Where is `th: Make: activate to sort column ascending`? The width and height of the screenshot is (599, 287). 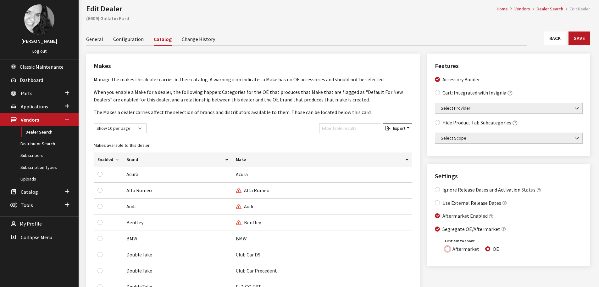
th: Make: activate to sort column ascending is located at coordinates (322, 159).